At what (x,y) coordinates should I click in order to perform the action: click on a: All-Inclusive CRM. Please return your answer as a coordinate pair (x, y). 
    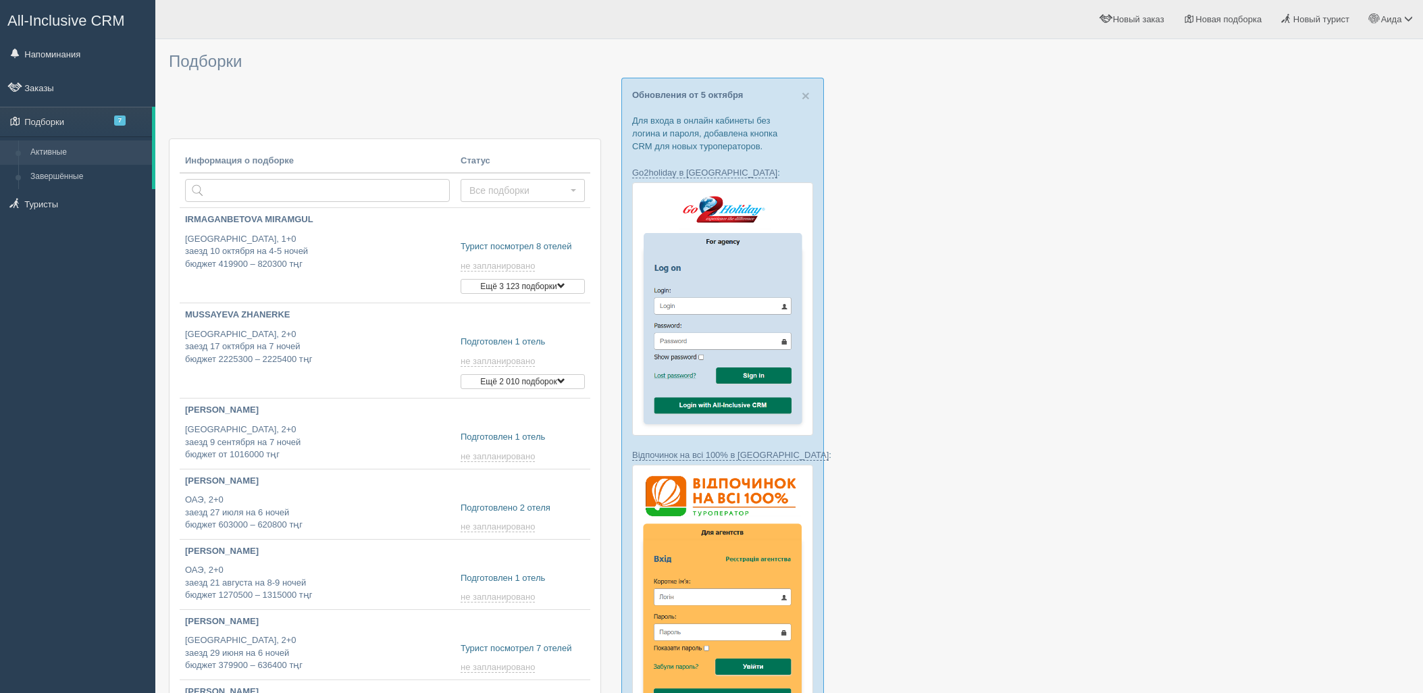
    Looking at the image, I should click on (78, 19).